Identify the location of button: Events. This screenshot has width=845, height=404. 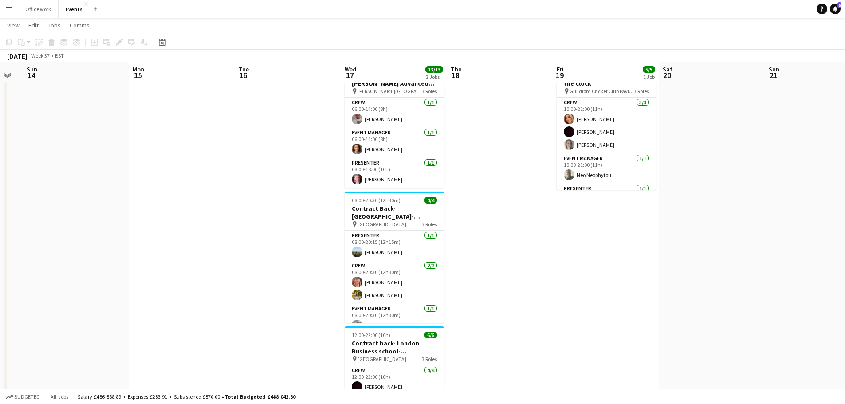
(74, 9).